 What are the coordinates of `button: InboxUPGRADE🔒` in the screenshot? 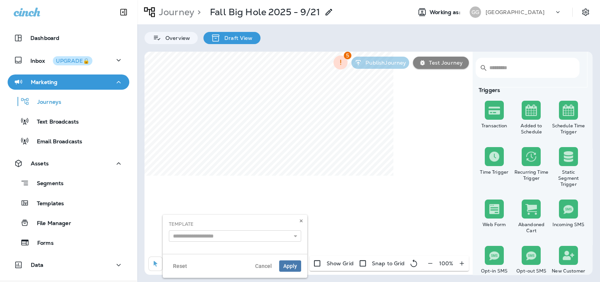 It's located at (68, 60).